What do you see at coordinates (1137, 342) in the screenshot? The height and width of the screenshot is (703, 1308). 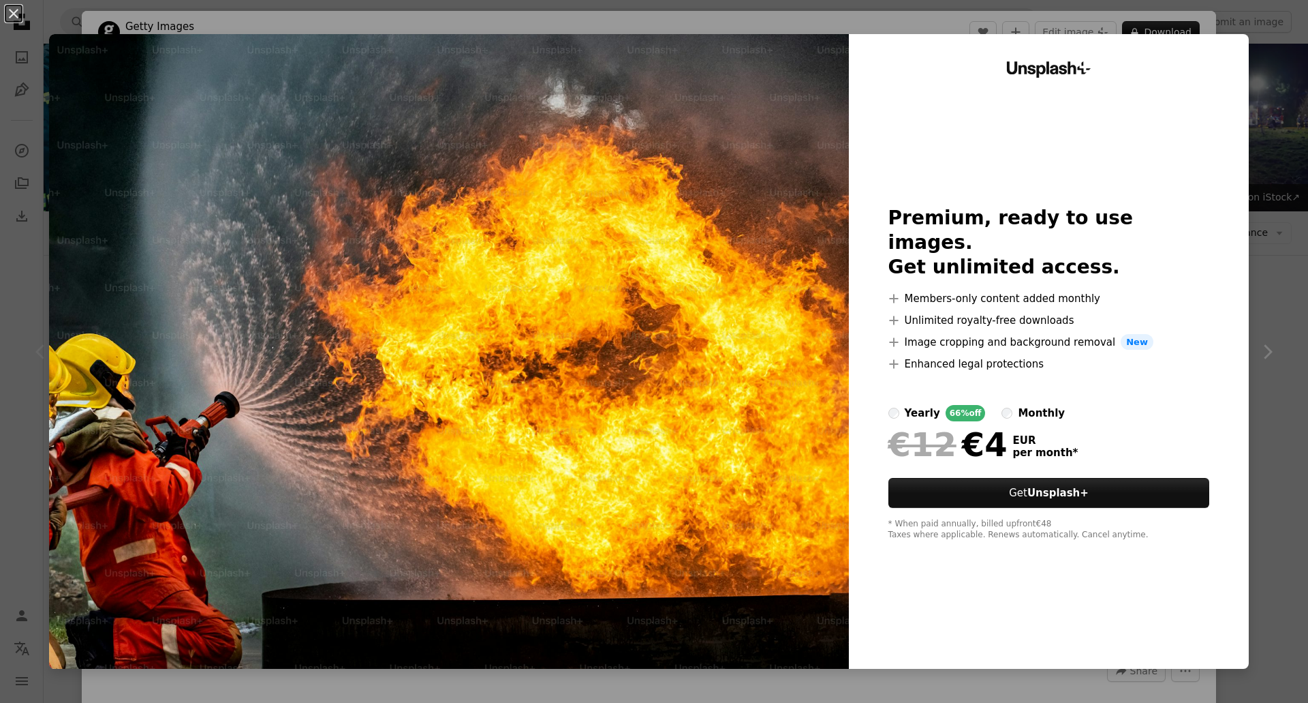 I see `span: New` at bounding box center [1137, 342].